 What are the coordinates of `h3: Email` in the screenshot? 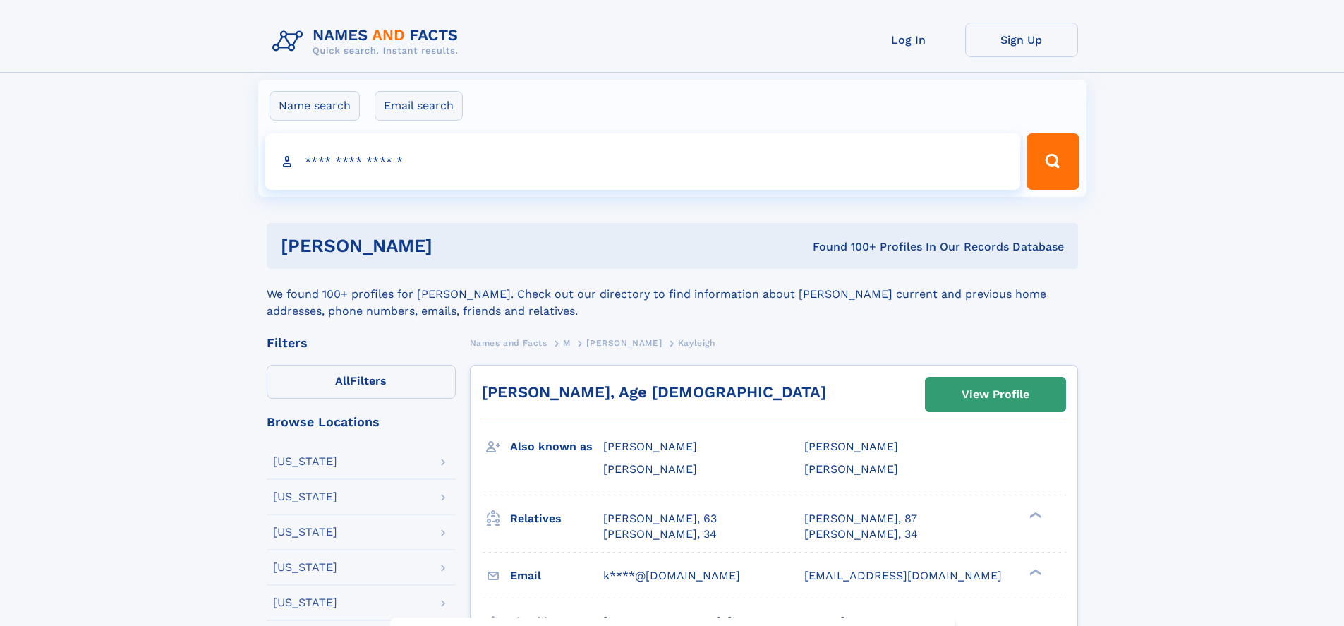 It's located at (557, 576).